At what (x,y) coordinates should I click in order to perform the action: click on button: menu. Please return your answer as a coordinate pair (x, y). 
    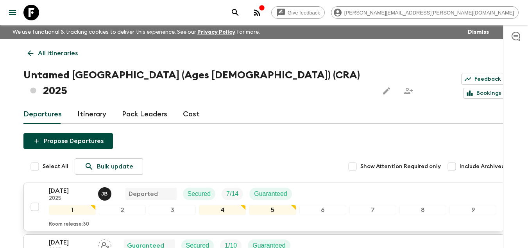
    Looking at the image, I should click on (13, 13).